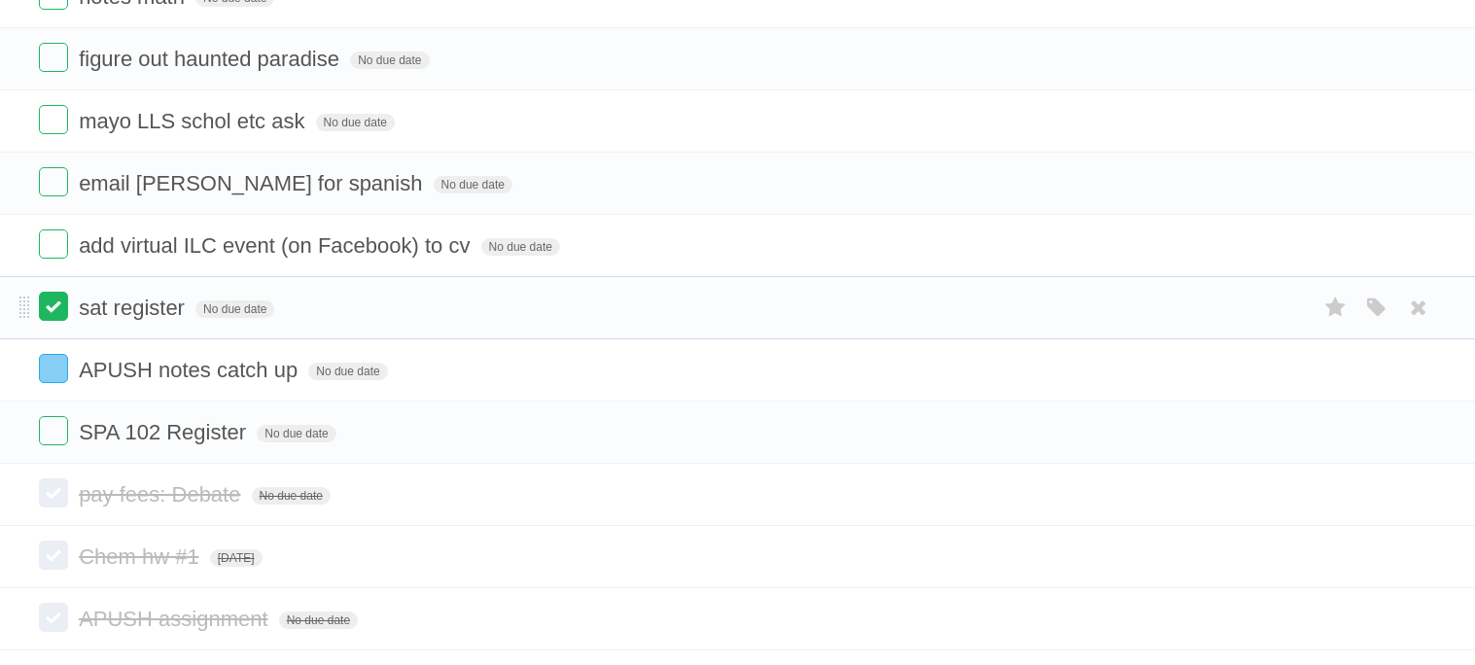 The image size is (1475, 665). What do you see at coordinates (141, 556) in the screenshot?
I see `span: Chem hw #1` at bounding box center [141, 556].